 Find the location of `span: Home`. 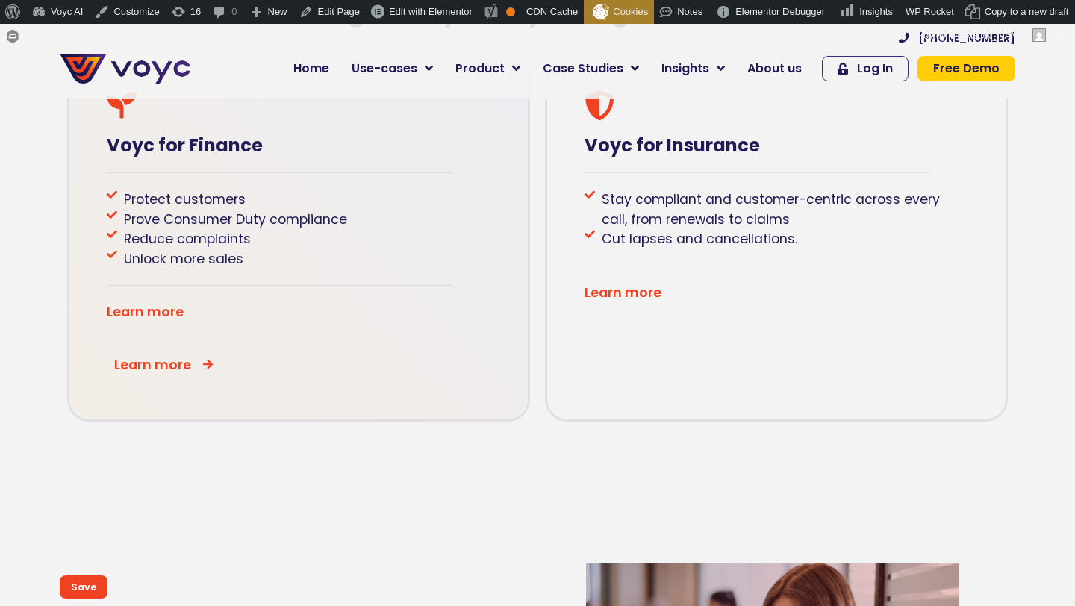

span: Home is located at coordinates (311, 69).